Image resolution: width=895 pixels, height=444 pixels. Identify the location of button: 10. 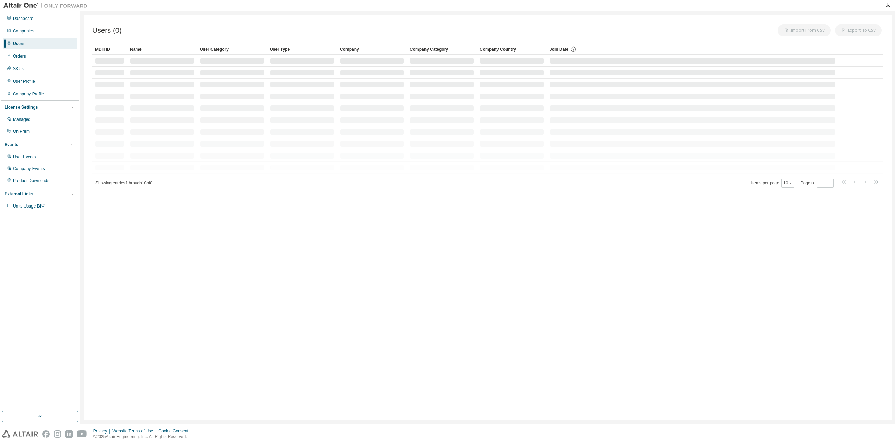
(788, 183).